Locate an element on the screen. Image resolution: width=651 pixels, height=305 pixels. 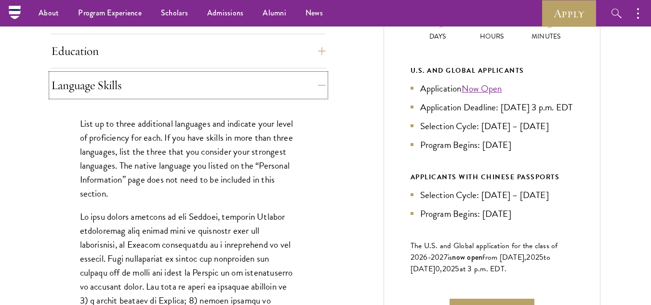
span: -202 is located at coordinates (436, 257).